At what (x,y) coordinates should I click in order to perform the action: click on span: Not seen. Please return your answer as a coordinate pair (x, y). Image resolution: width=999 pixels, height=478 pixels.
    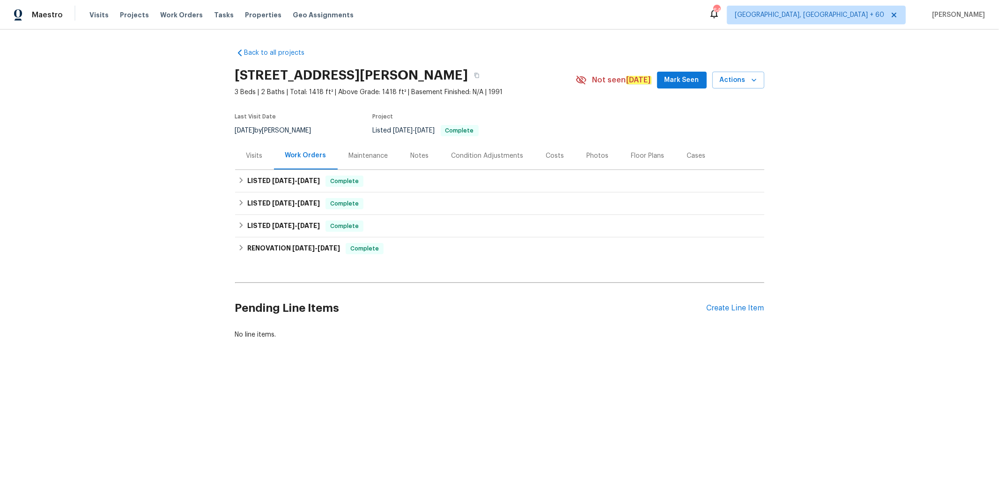
    Looking at the image, I should click on (622, 80).